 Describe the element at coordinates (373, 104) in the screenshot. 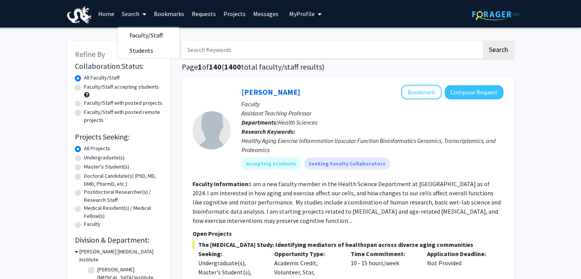

I see `p: Faculty` at that location.